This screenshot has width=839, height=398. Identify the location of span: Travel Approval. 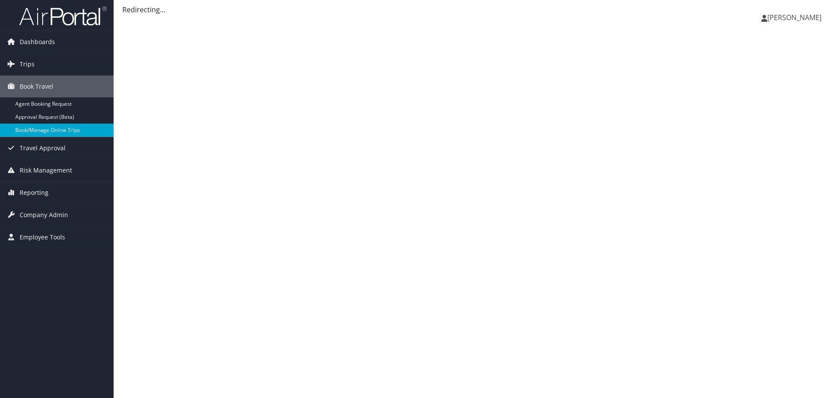
(42, 148).